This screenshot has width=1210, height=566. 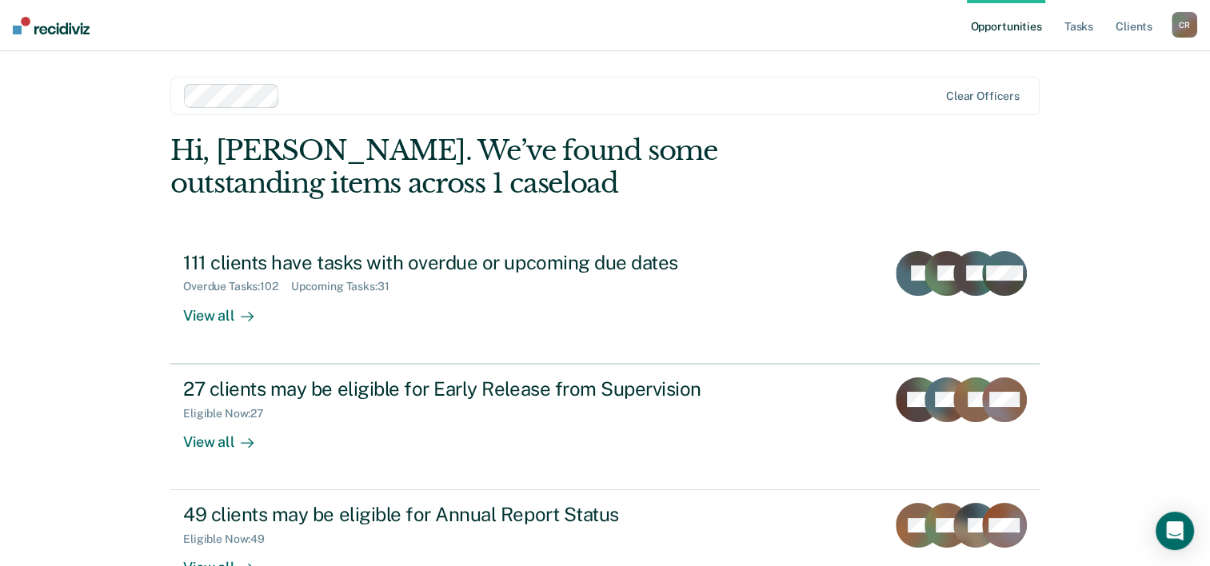 I want to click on img: Recidiviz, so click(x=51, y=26).